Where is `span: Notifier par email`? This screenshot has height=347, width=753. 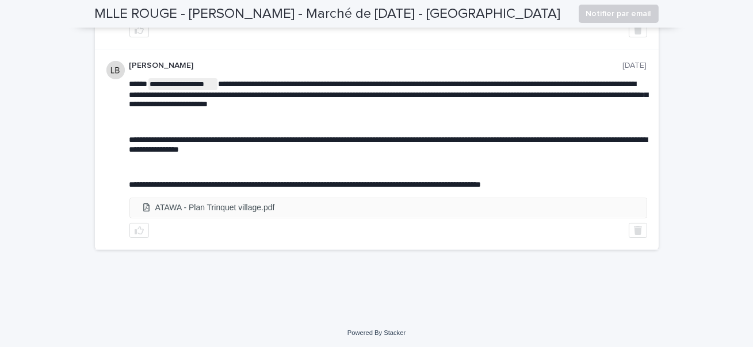 span: Notifier par email is located at coordinates (618, 14).